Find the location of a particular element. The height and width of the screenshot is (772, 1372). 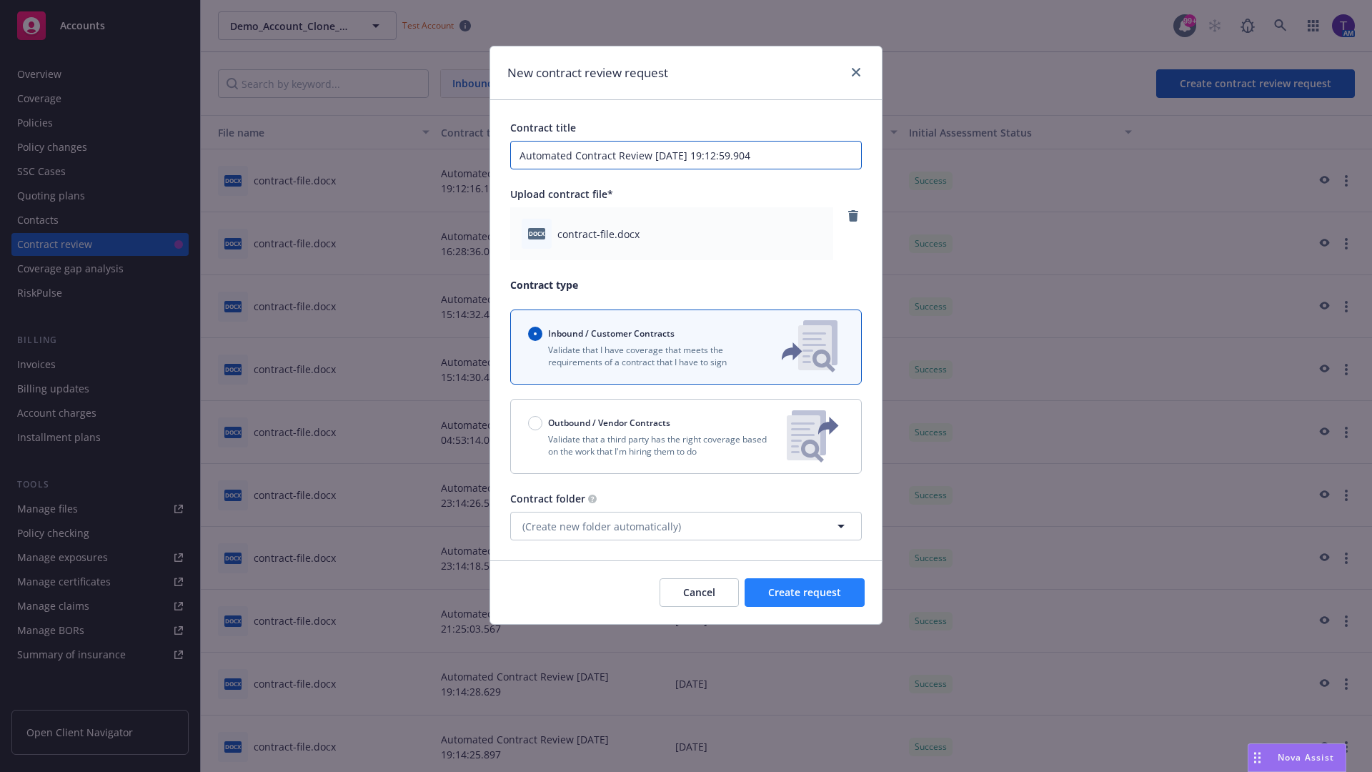

button: Cancel is located at coordinates (699, 593).